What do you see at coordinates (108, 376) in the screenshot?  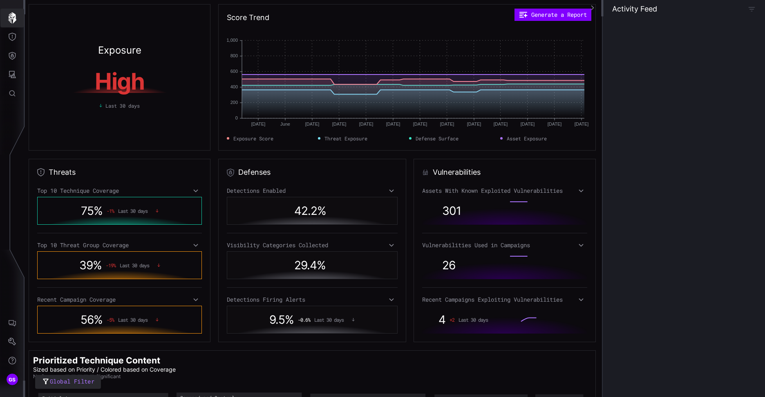 I see `span: Significant` at bounding box center [108, 376].